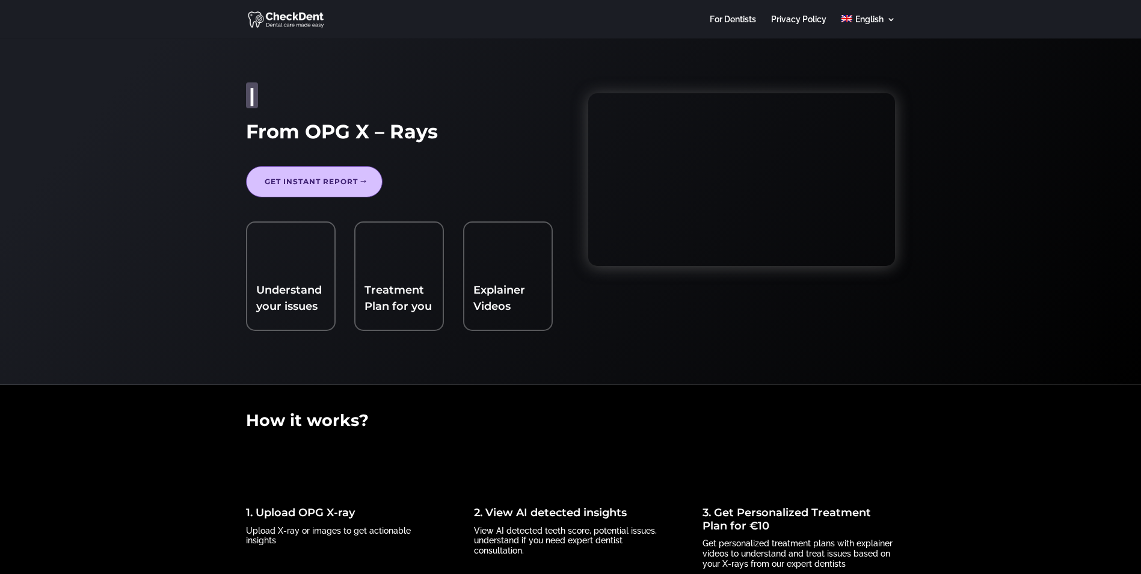 This screenshot has width=1141, height=574. What do you see at coordinates (307, 420) in the screenshot?
I see `span: How it works?` at bounding box center [307, 420].